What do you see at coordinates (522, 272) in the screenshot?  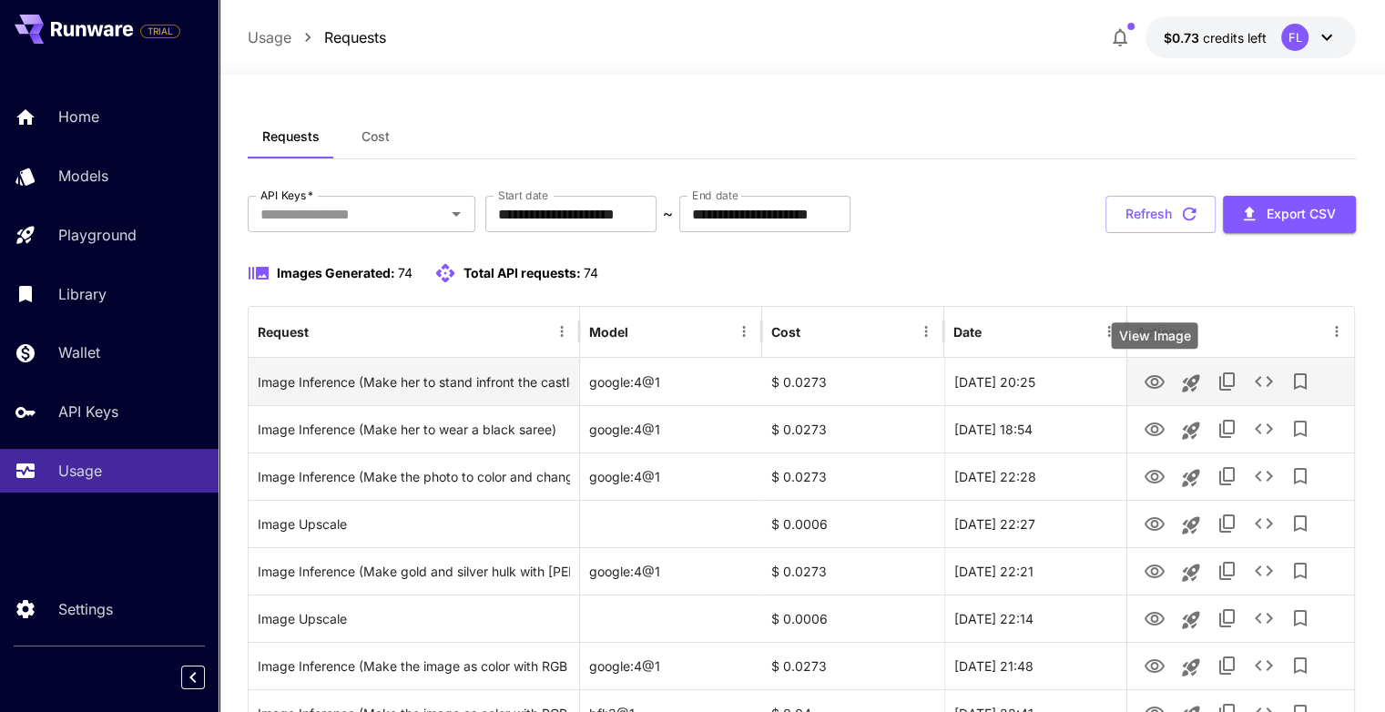 I see `span: Total API requests:` at bounding box center [522, 272].